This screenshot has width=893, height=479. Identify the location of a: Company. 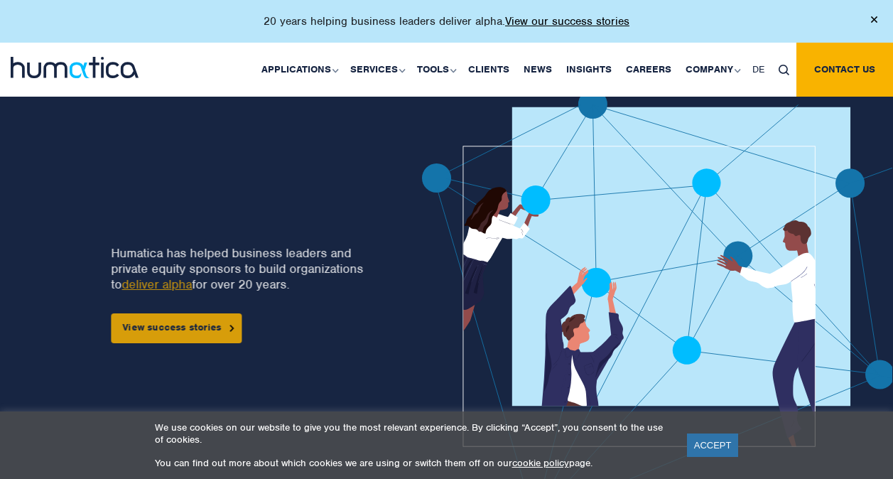
(712, 70).